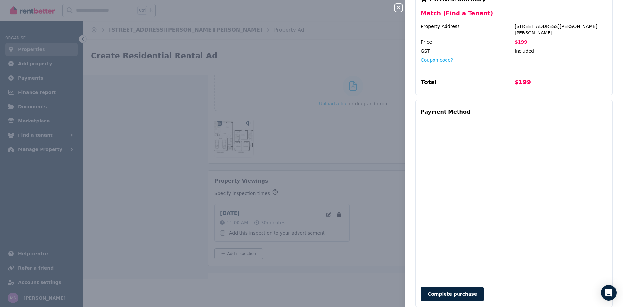  Describe the element at coordinates (467, 83) in the screenshot. I see `div: Total` at that location.